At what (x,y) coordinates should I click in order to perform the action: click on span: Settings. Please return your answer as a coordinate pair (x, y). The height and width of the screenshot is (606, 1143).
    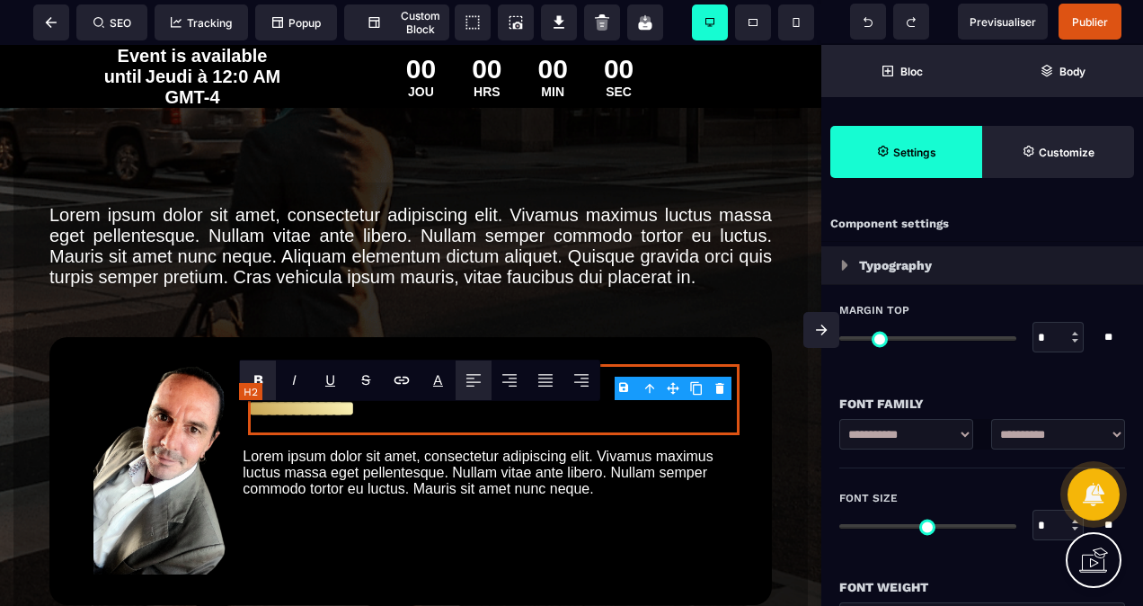
    Looking at the image, I should click on (906, 152).